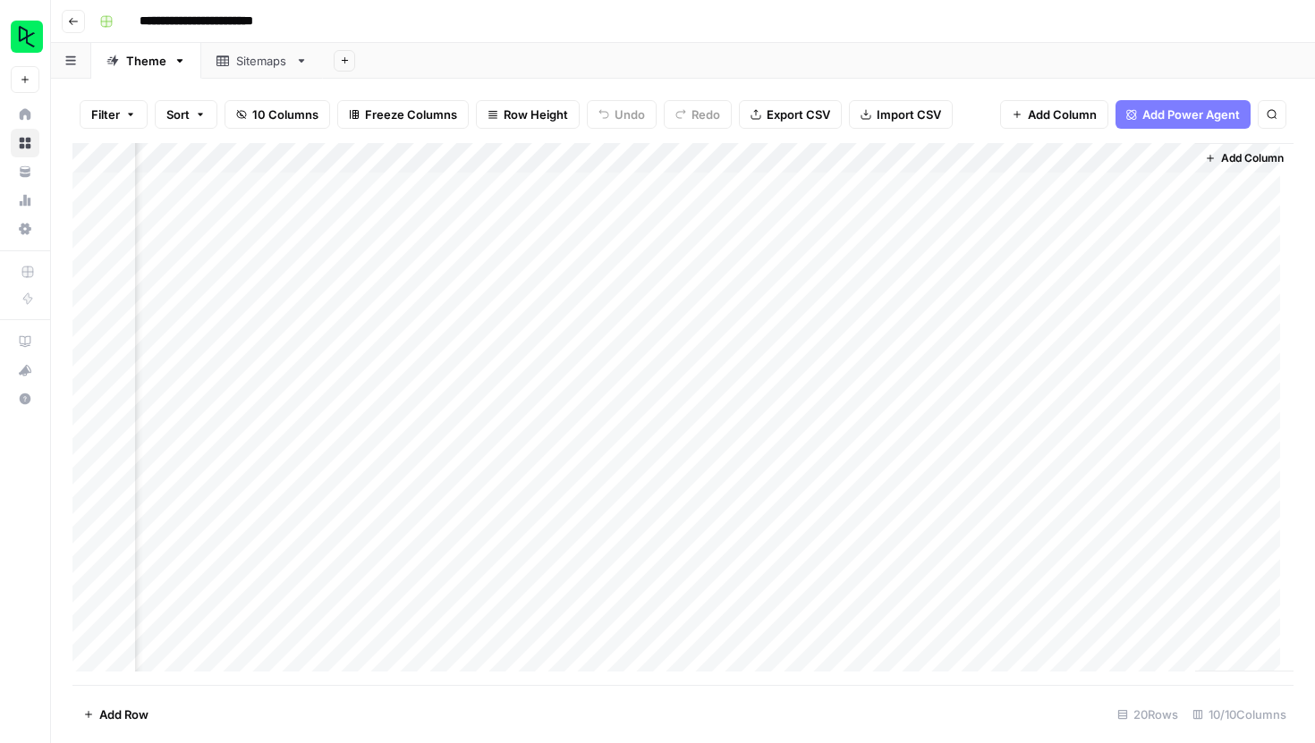 Image resolution: width=1315 pixels, height=743 pixels. Describe the element at coordinates (146, 61) in the screenshot. I see `div: Theme` at that location.